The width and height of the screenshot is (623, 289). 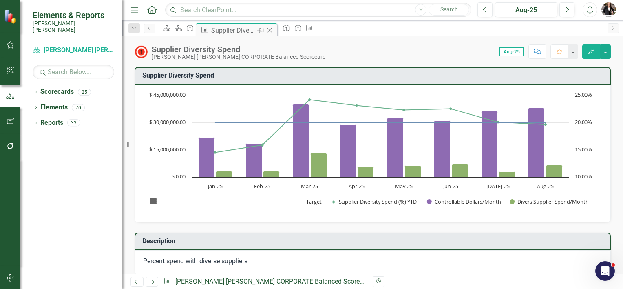 What do you see at coordinates (310, 99) in the screenshot?
I see `path: Mar-25, 24.23516222. Supplier Diversity Spend (%) YTD.` at bounding box center [310, 99].